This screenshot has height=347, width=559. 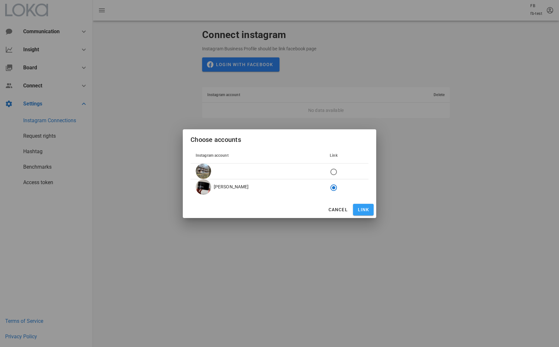 I want to click on button: Link, so click(x=364, y=210).